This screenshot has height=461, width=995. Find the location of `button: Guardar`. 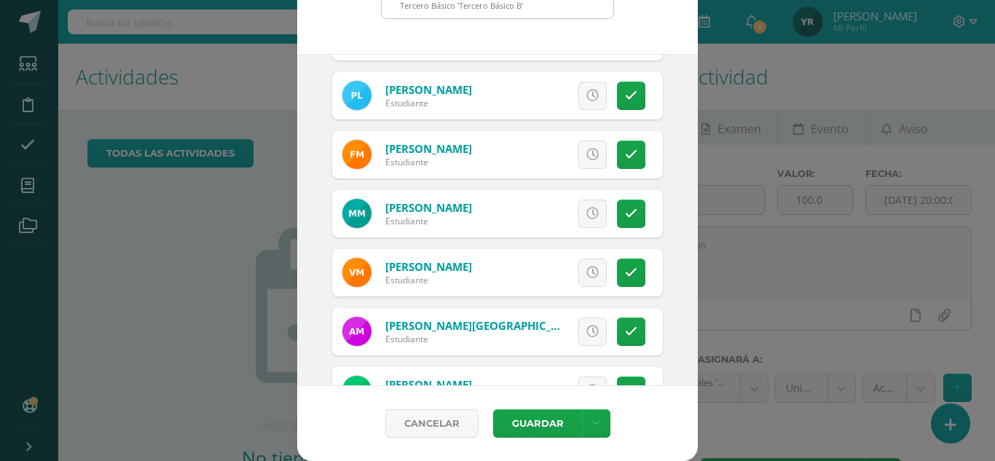

button: Guardar is located at coordinates (538, 423).